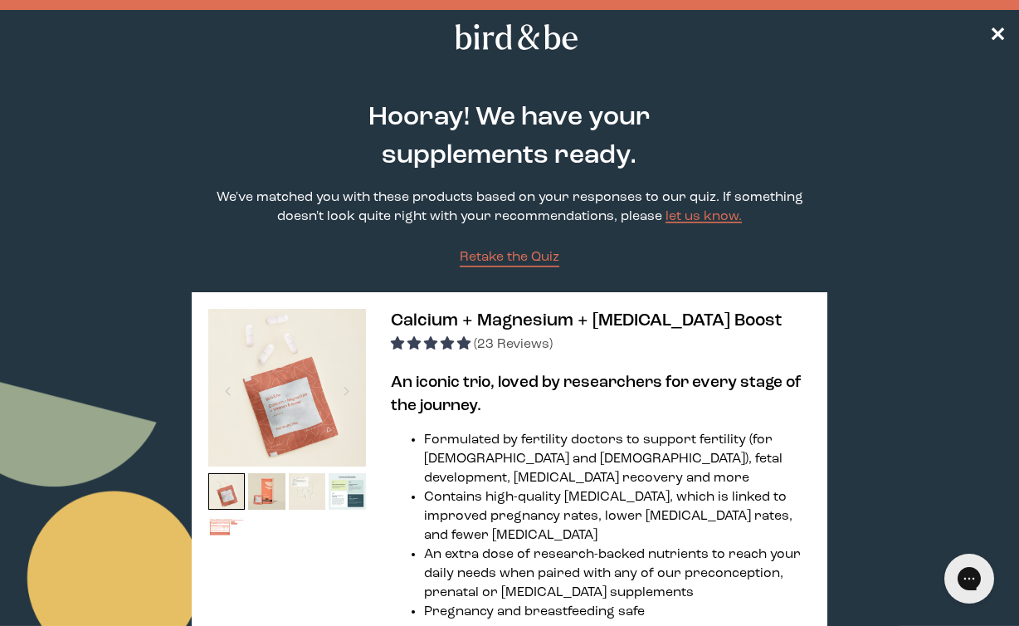 This screenshot has height=626, width=1019. What do you see at coordinates (510, 207) in the screenshot?
I see `p: We've matched you with these products based on your responses to our quiz. If something doesn't l...` at bounding box center [510, 207].